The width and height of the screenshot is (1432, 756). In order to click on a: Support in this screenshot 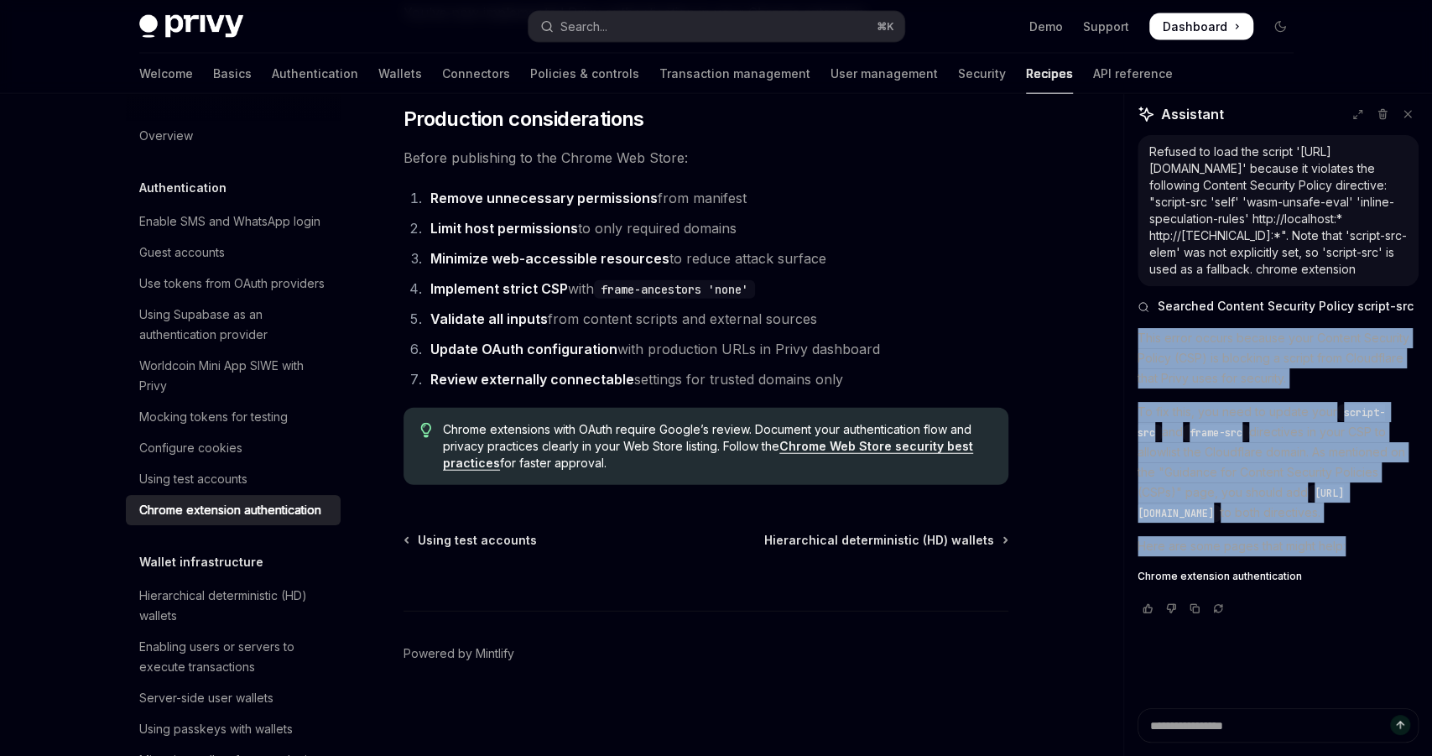, I will do `click(1105, 27)`.